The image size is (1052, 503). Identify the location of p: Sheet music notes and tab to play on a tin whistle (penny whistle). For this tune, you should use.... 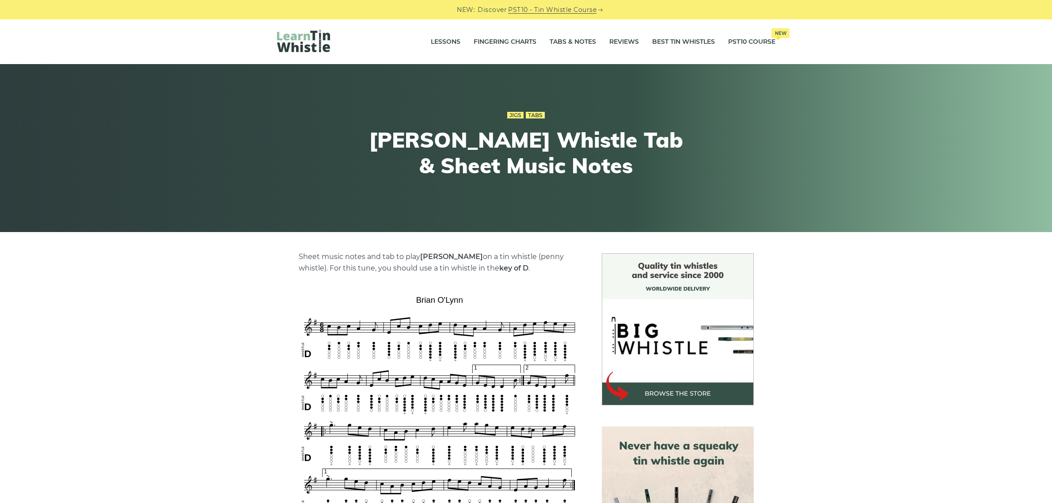
(440, 263).